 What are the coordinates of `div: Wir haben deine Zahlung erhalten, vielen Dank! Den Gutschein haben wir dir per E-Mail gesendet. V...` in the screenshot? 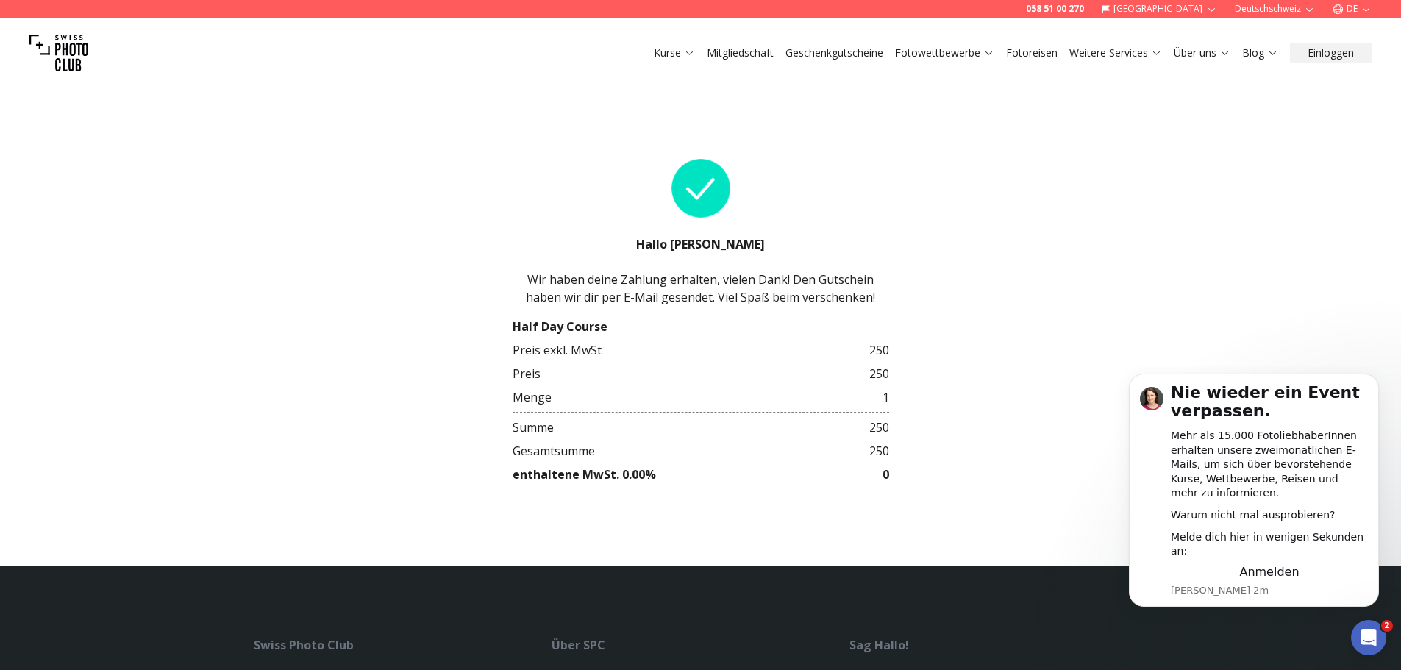 It's located at (701, 288).